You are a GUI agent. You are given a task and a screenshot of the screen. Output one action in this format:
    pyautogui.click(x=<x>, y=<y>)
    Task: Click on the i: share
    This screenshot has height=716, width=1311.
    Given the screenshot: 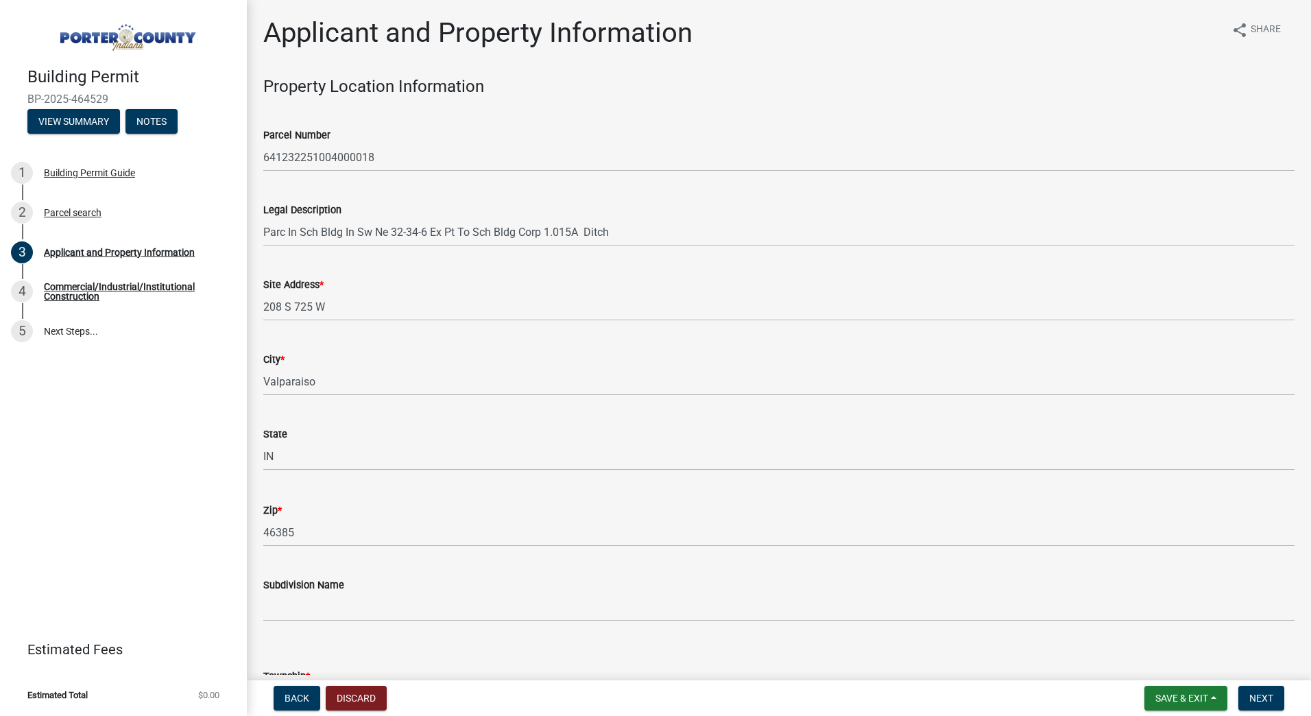 What is the action you would take?
    pyautogui.click(x=1240, y=30)
    